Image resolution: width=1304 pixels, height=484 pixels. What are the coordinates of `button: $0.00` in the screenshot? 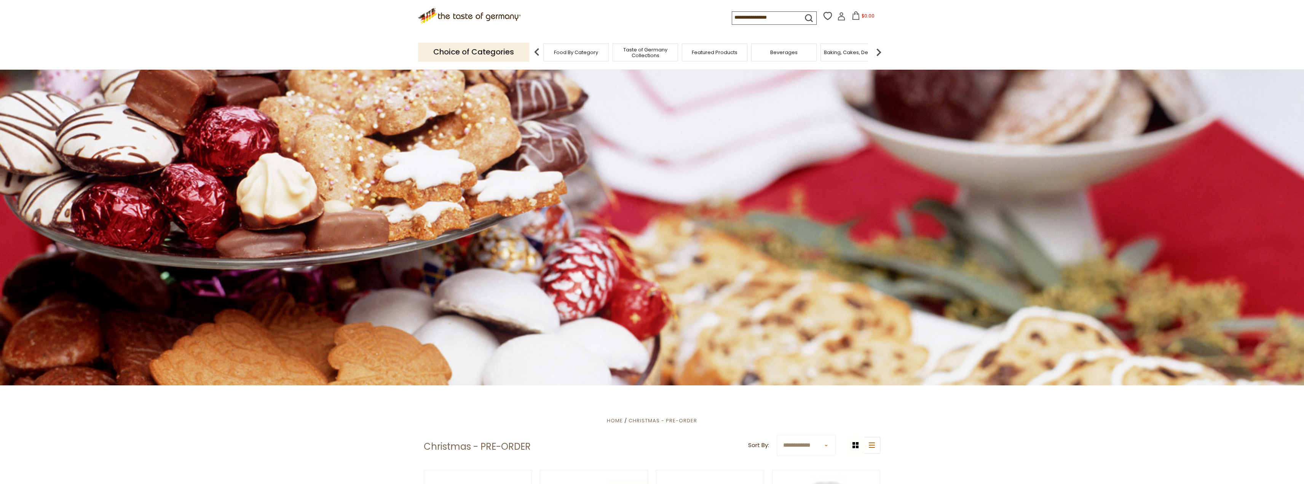 It's located at (863, 17).